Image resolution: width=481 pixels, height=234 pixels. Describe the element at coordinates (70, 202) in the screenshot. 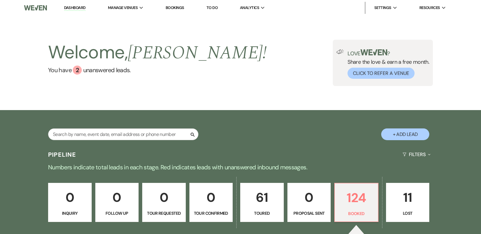

I see `a: 0Inquiry` at that location.